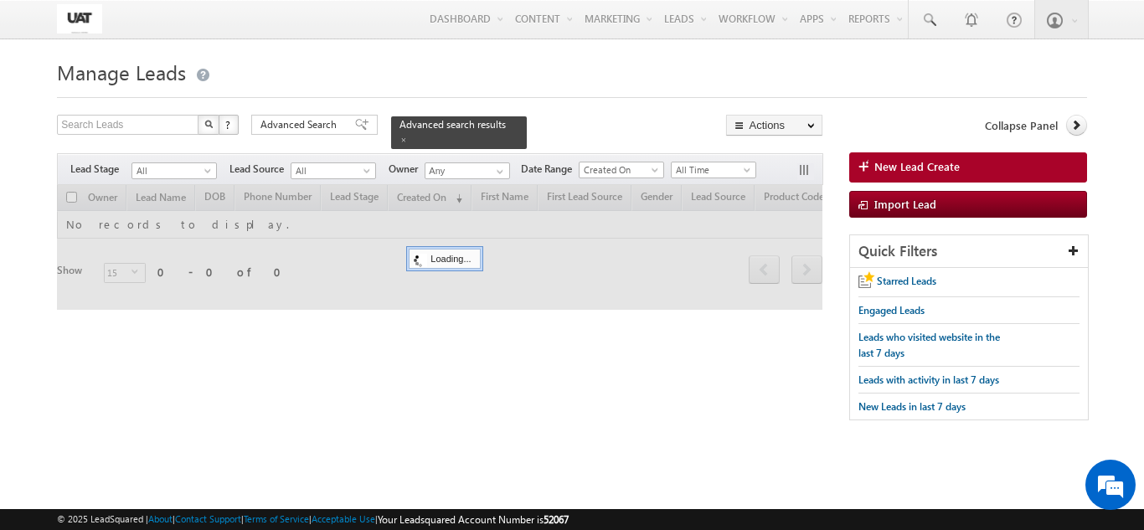 The image size is (1144, 530). Describe the element at coordinates (906, 281) in the screenshot. I see `span: Starred Leads` at that location.